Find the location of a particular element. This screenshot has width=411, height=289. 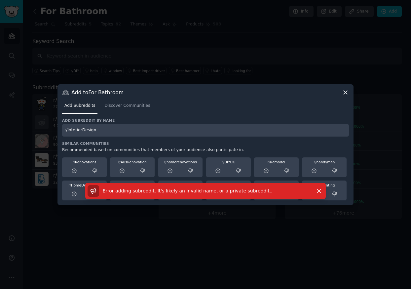

a: Add Subreddits is located at coordinates (80, 107).